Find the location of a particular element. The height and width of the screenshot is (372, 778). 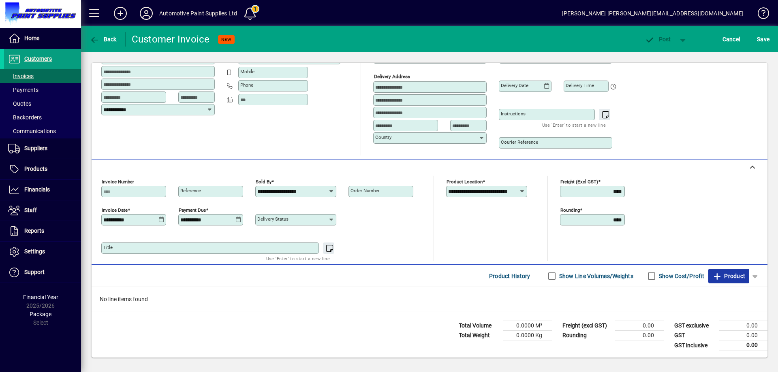

mat-label: Delivery time is located at coordinates (580, 85).